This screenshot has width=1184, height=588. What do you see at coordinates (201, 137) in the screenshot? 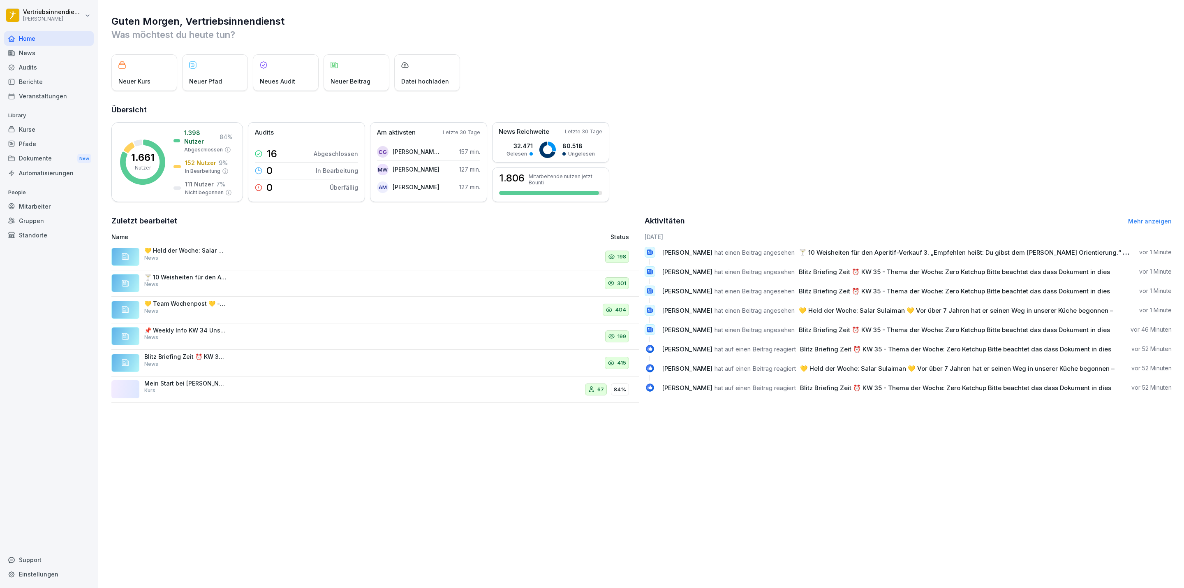
I see `p: 1.398 Nutzer` at bounding box center [201, 137].